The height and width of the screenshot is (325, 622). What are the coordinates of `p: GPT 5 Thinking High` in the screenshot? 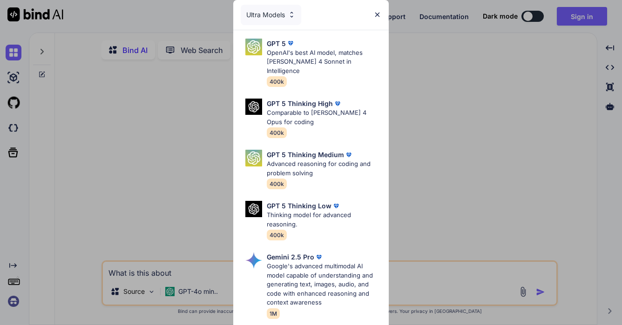 It's located at (300, 103).